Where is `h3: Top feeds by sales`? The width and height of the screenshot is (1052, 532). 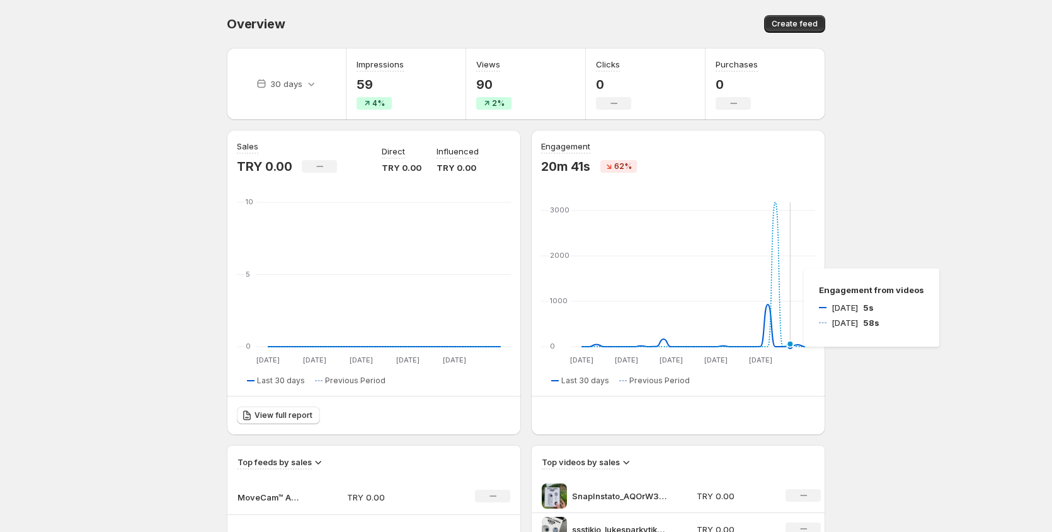 h3: Top feeds by sales is located at coordinates (275, 462).